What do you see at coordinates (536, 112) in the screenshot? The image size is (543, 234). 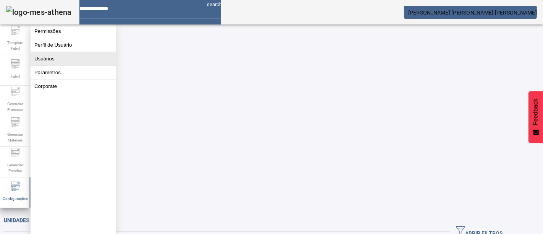 I see `span: Feedback` at bounding box center [536, 112].